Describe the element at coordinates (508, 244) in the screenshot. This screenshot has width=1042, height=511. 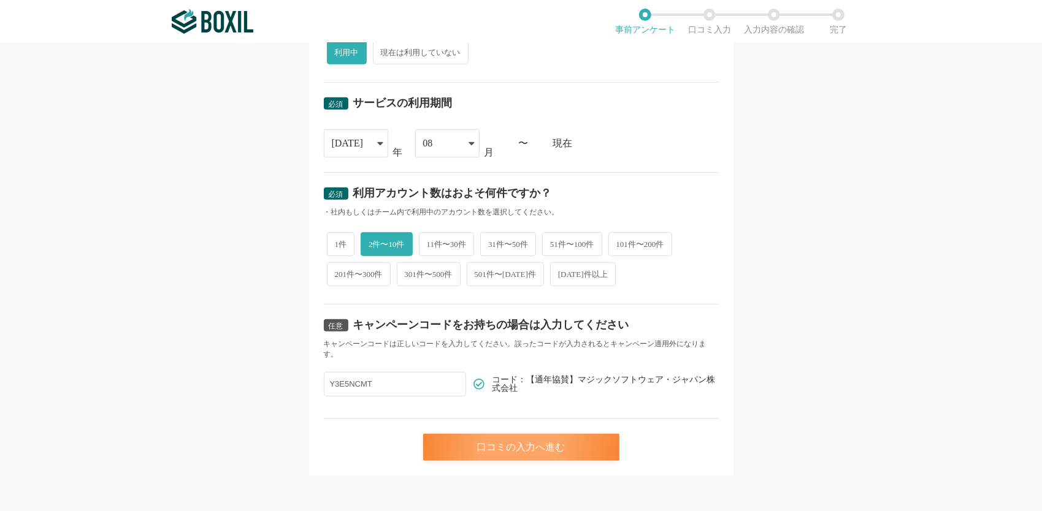
I see `span: 31件〜50件` at that location.